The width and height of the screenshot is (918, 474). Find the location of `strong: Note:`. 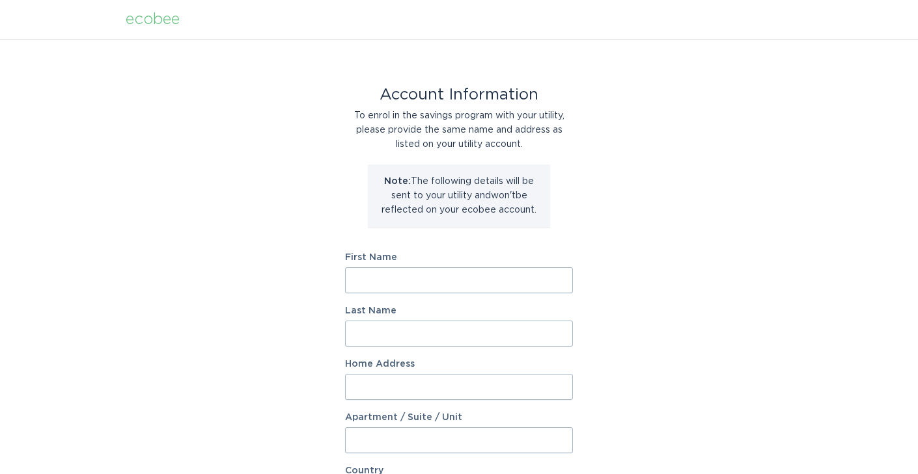

strong: Note: is located at coordinates (397, 182).